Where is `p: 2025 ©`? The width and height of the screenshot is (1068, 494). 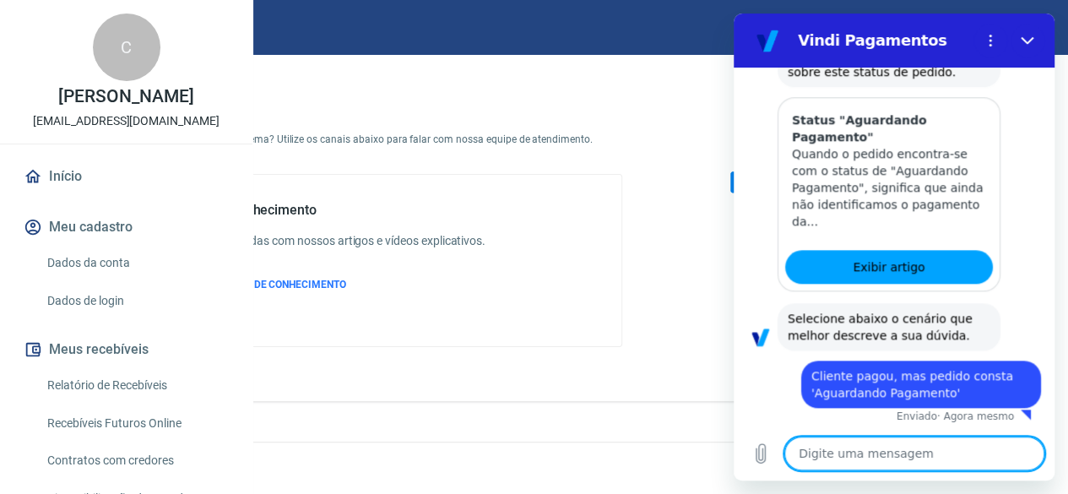 p: 2025 © is located at coordinates (534, 464).